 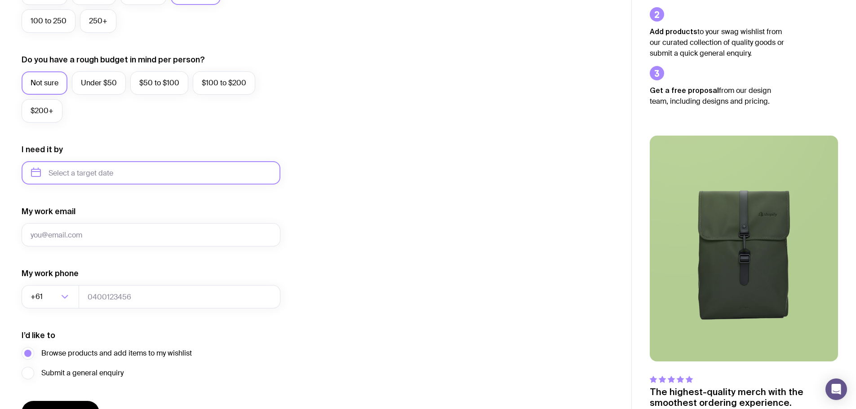 I want to click on label: My work email, so click(x=49, y=212).